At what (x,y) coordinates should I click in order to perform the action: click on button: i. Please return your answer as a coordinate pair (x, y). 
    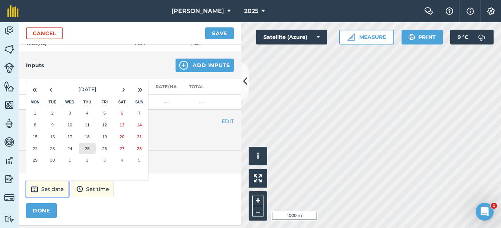
    Looking at the image, I should click on (258, 156).